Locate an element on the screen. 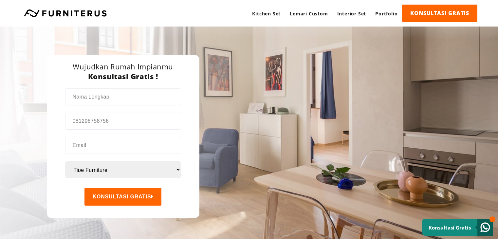 Image resolution: width=498 pixels, height=239 pixels. a: Konsultasi Gratis is located at coordinates (458, 227).